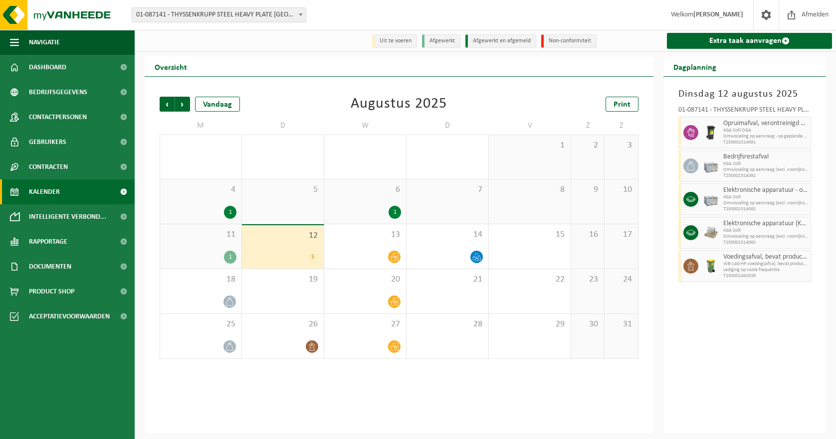  I want to click on span: Dashboard, so click(47, 67).